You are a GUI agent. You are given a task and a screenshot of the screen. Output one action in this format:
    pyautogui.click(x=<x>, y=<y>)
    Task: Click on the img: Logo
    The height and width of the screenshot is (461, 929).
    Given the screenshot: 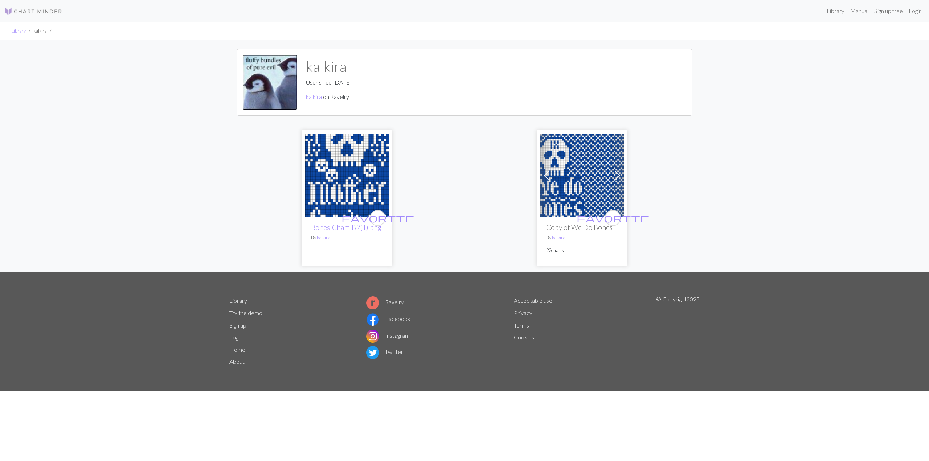 What is the action you would take?
    pyautogui.click(x=33, y=11)
    